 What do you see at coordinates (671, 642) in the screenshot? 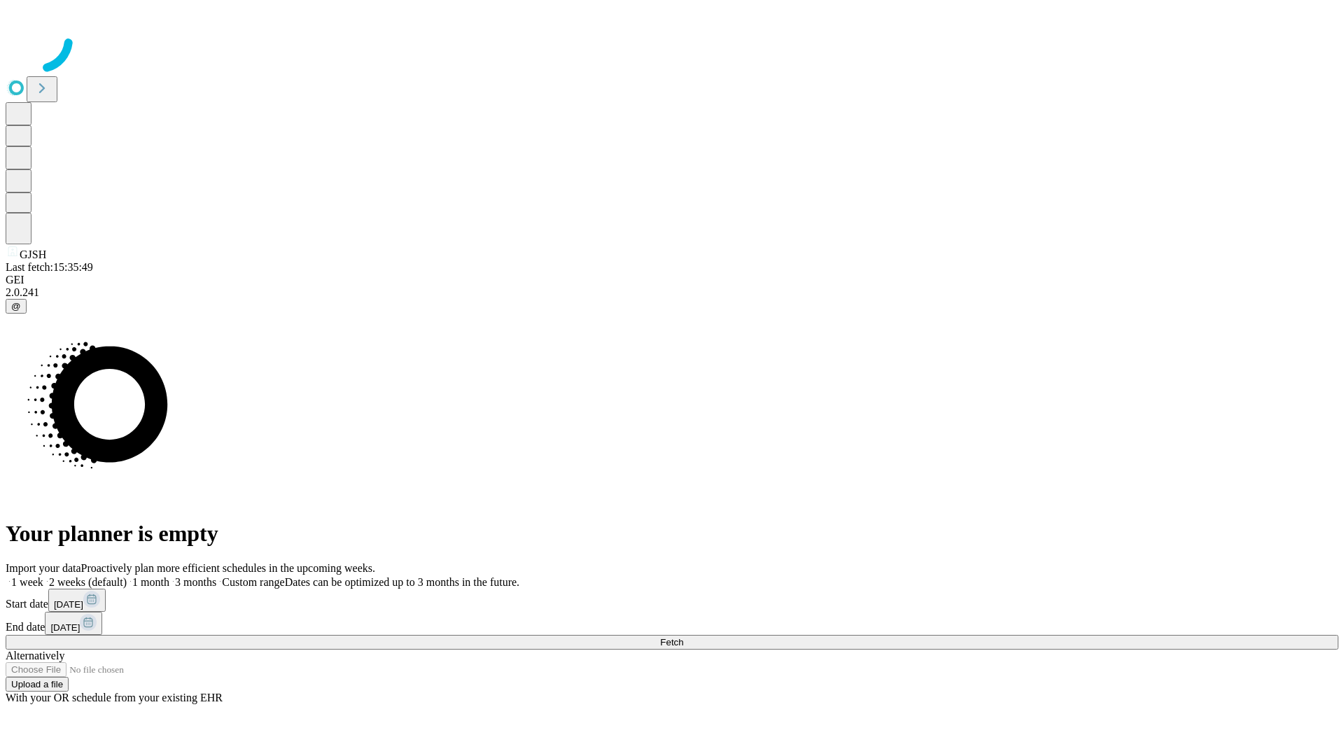
I see `span: Fetch` at bounding box center [671, 642].